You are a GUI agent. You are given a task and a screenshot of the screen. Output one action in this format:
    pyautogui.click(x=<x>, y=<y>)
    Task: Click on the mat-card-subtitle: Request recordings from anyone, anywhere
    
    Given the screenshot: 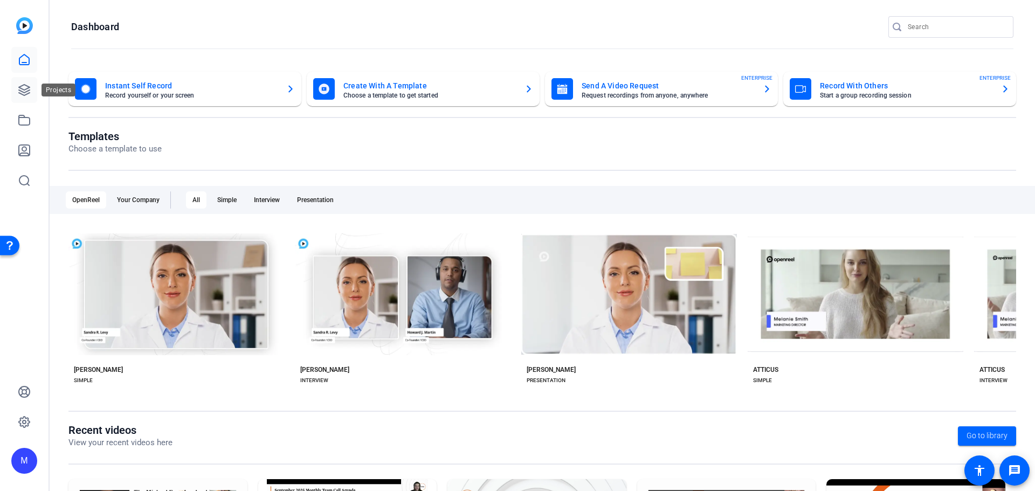 What is the action you would take?
    pyautogui.click(x=668, y=95)
    